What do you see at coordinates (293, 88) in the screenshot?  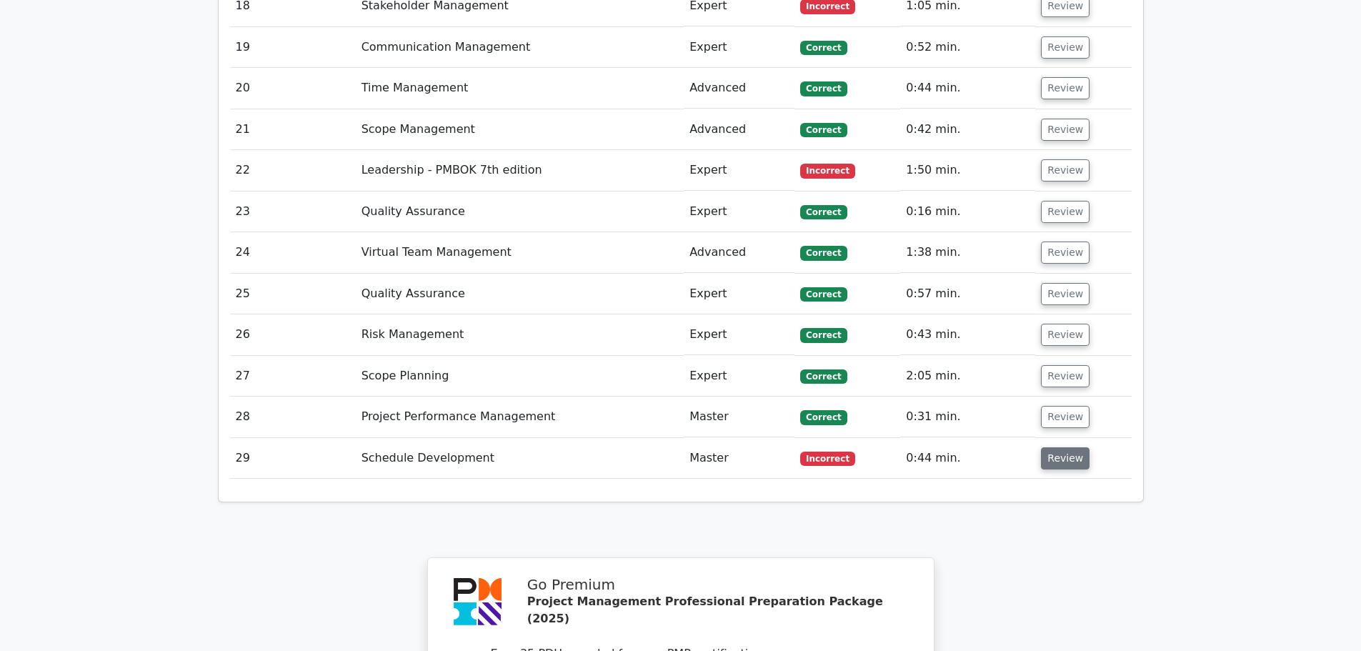 I see `td: 20` at bounding box center [293, 88].